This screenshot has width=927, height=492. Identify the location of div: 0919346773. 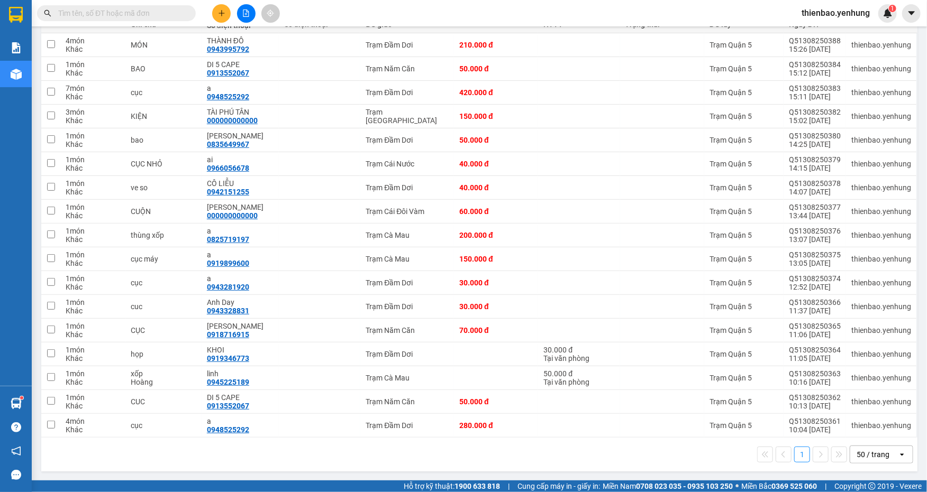
(228, 359).